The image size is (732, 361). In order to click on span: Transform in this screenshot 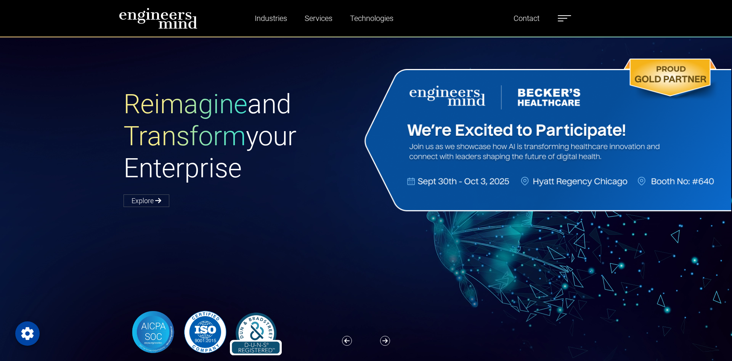, I will do `click(185, 136)`.